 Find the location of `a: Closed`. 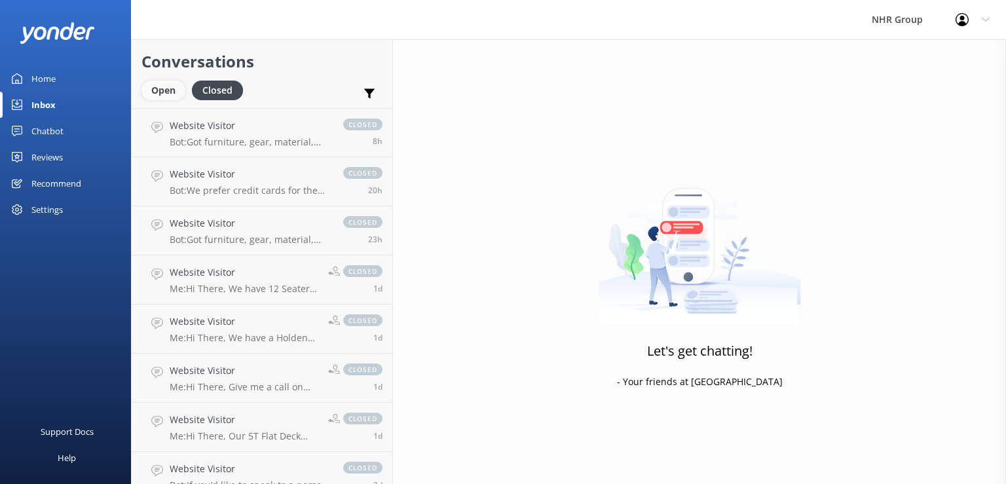

a: Closed is located at coordinates (221, 90).